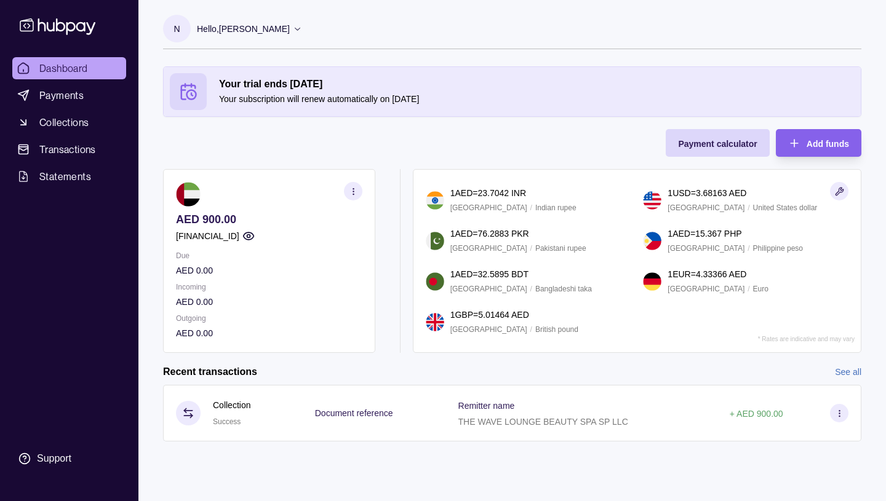 The image size is (886, 501). I want to click on p: Indian rupee, so click(556, 208).